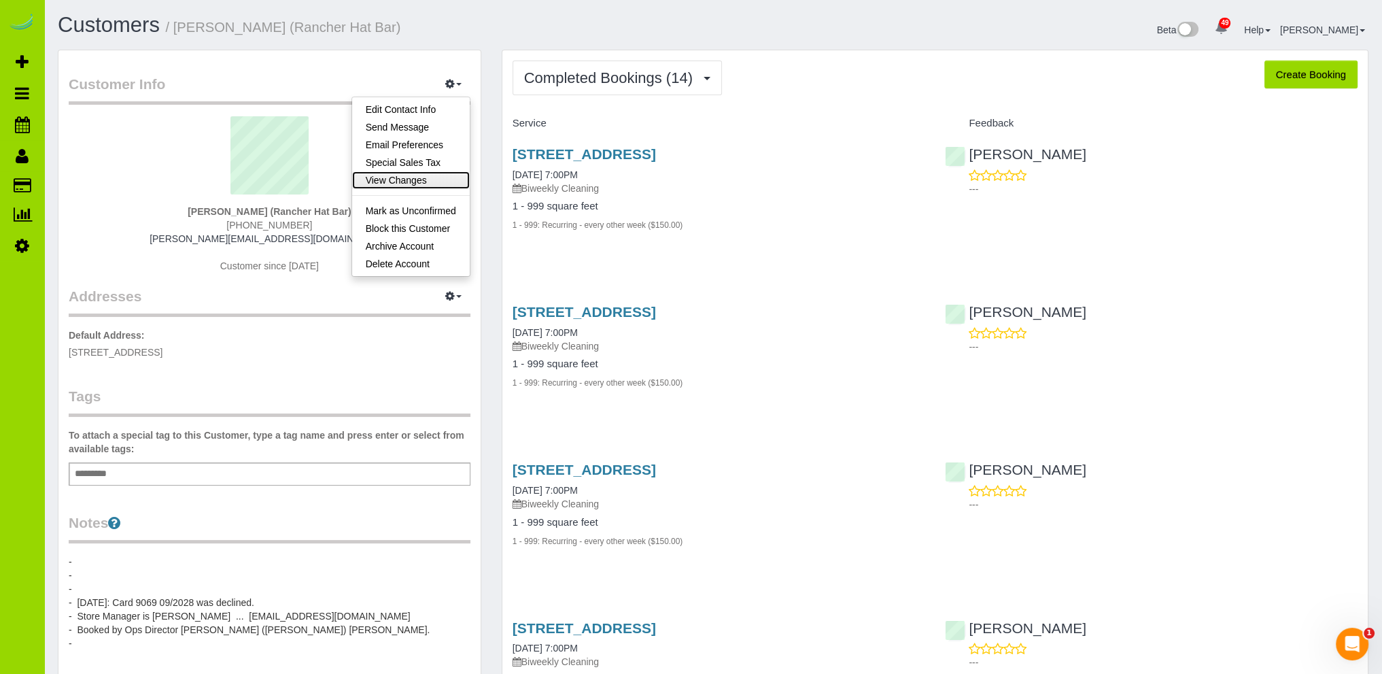  Describe the element at coordinates (269, 89) in the screenshot. I see `legend: Customer Info` at that location.